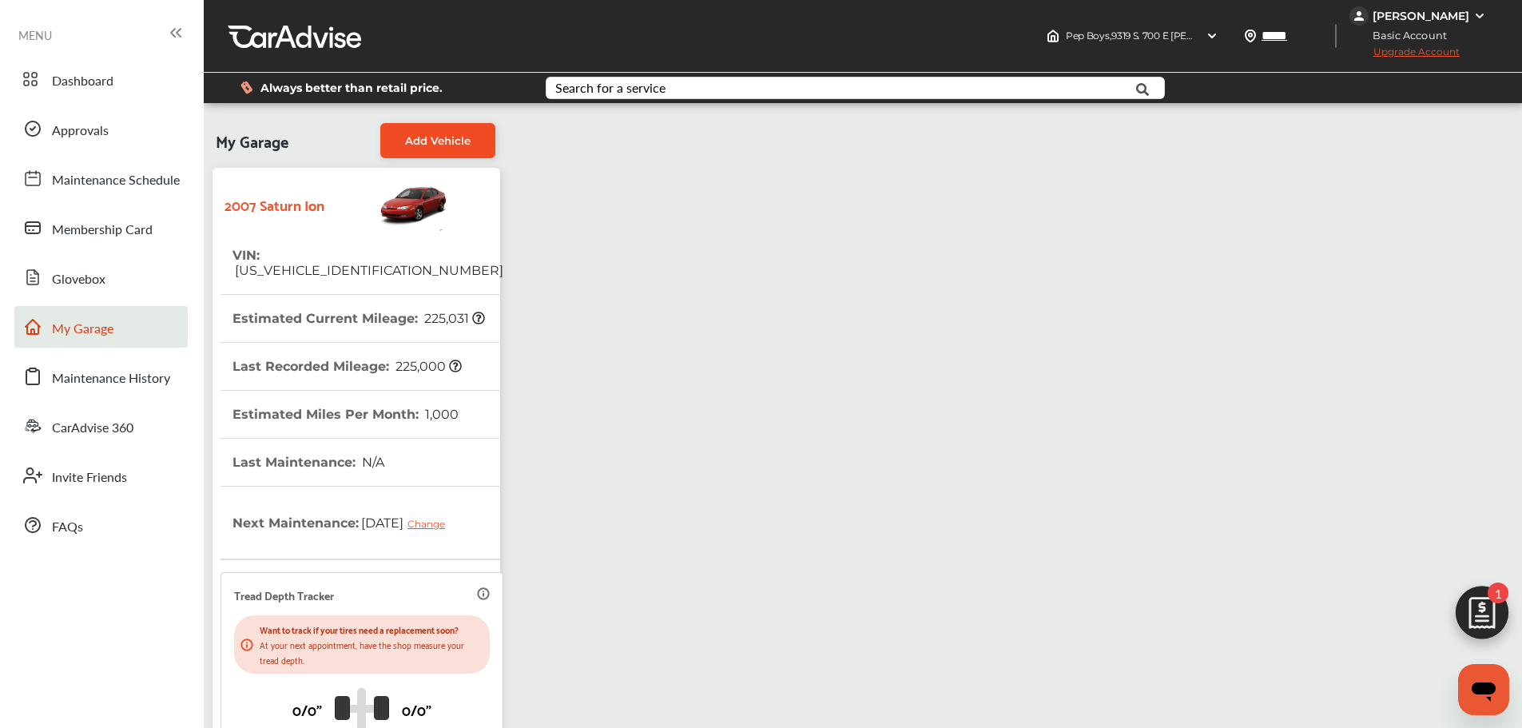 The height and width of the screenshot is (728, 1522). I want to click on img: location_vector.a44bc228.svg, so click(1250, 36).